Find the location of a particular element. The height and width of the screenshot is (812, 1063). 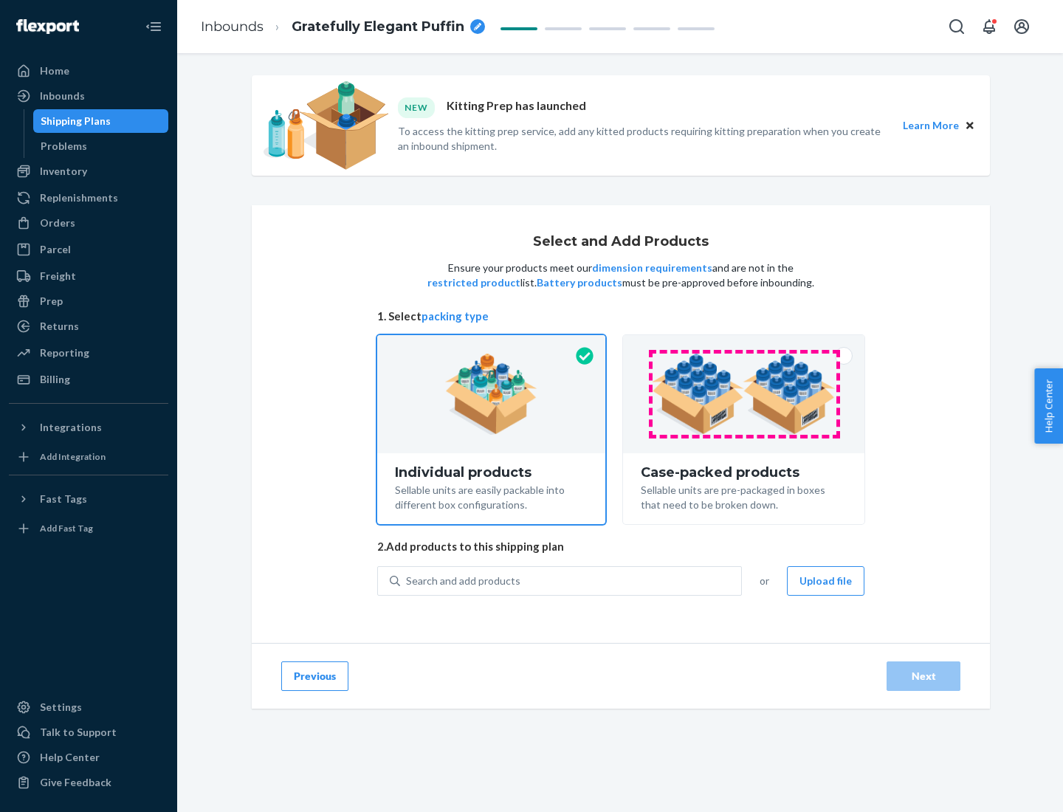

button: Learn More is located at coordinates (930, 125).